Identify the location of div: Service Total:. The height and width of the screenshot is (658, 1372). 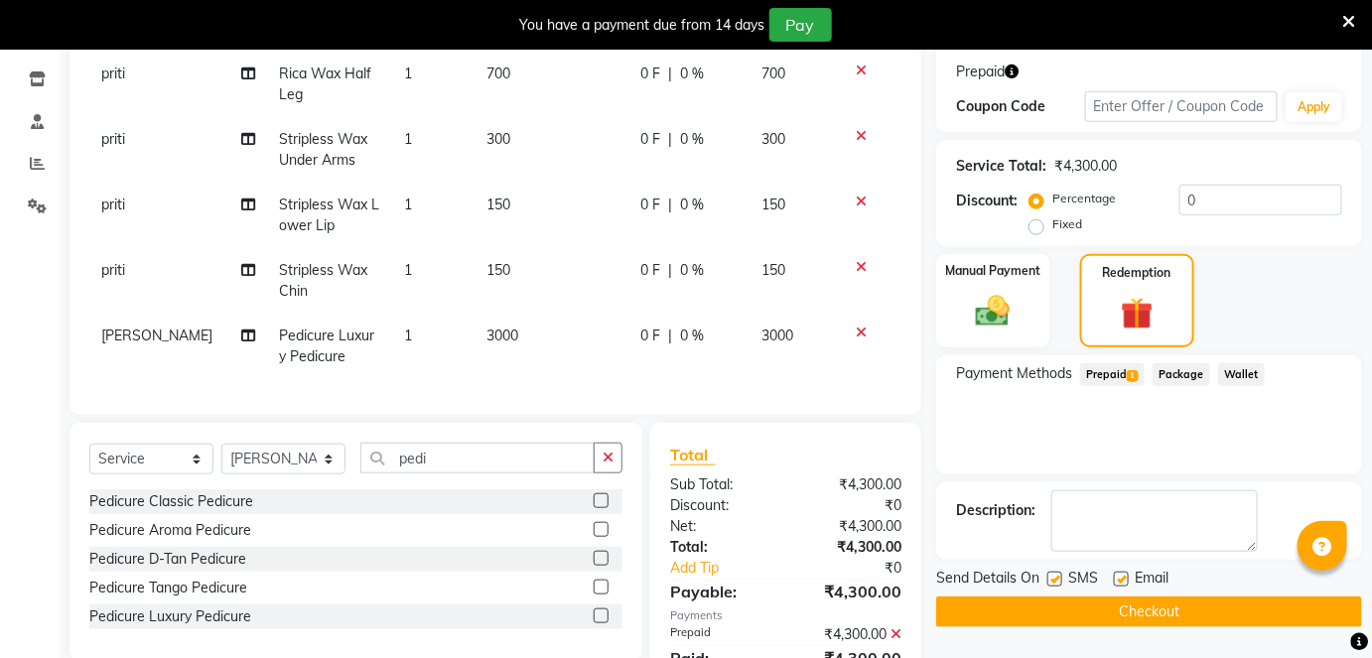
(1001, 166).